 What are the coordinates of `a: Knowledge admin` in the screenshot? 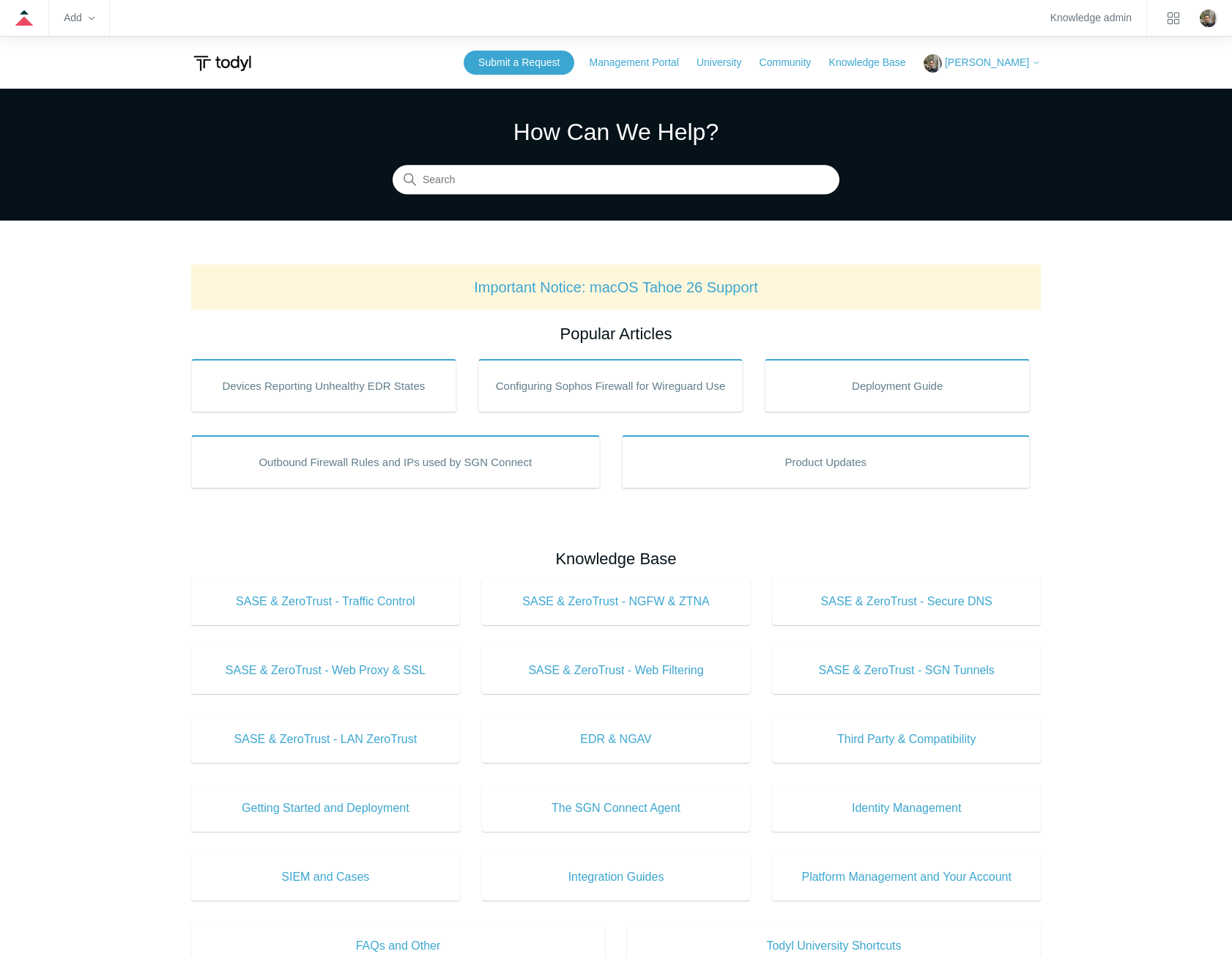 It's located at (1091, 18).